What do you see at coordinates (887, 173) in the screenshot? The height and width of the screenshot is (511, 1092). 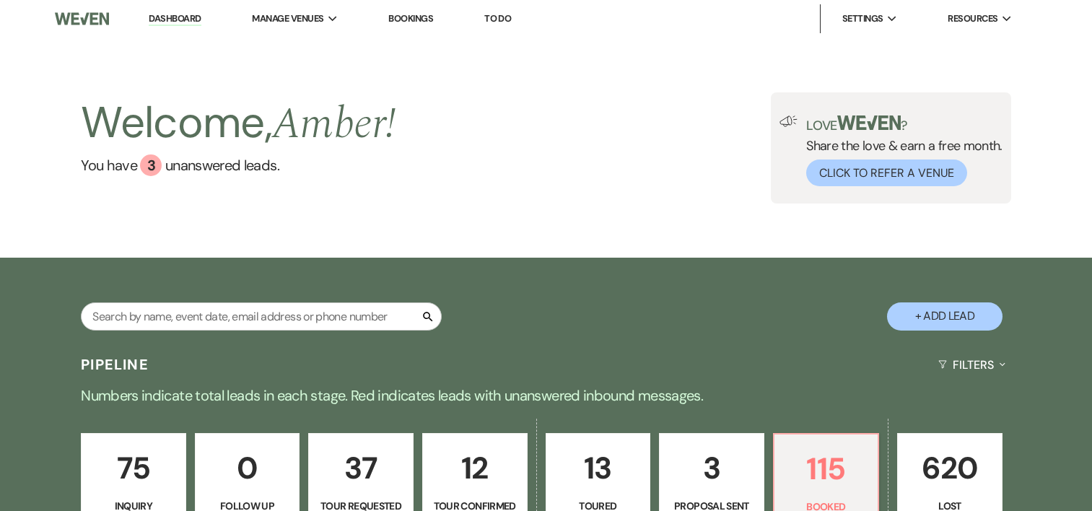 I see `button: Click to Refer a Venue` at bounding box center [887, 173].